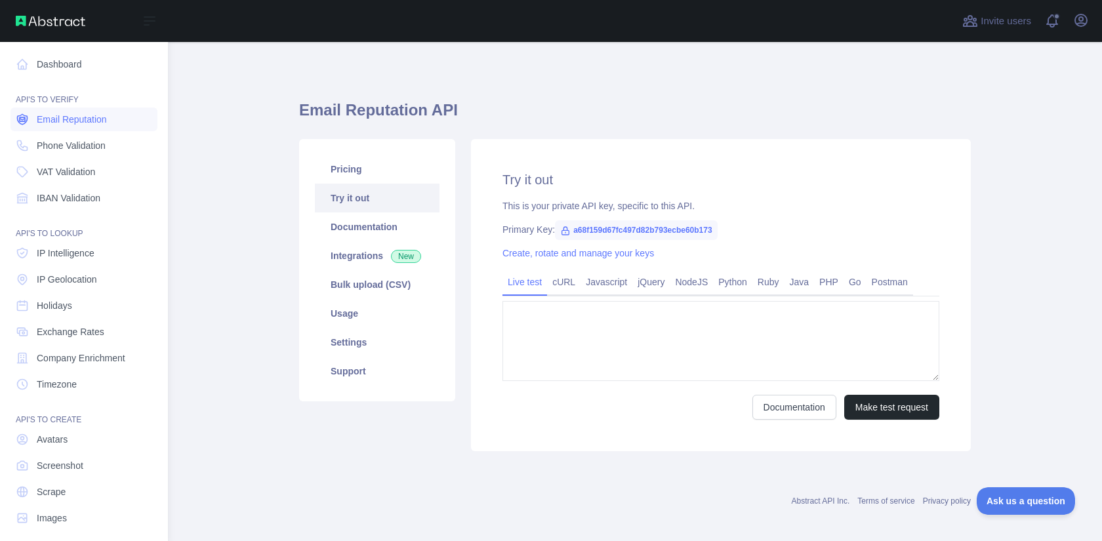 This screenshot has width=1102, height=541. I want to click on a: IBAN Validation, so click(84, 198).